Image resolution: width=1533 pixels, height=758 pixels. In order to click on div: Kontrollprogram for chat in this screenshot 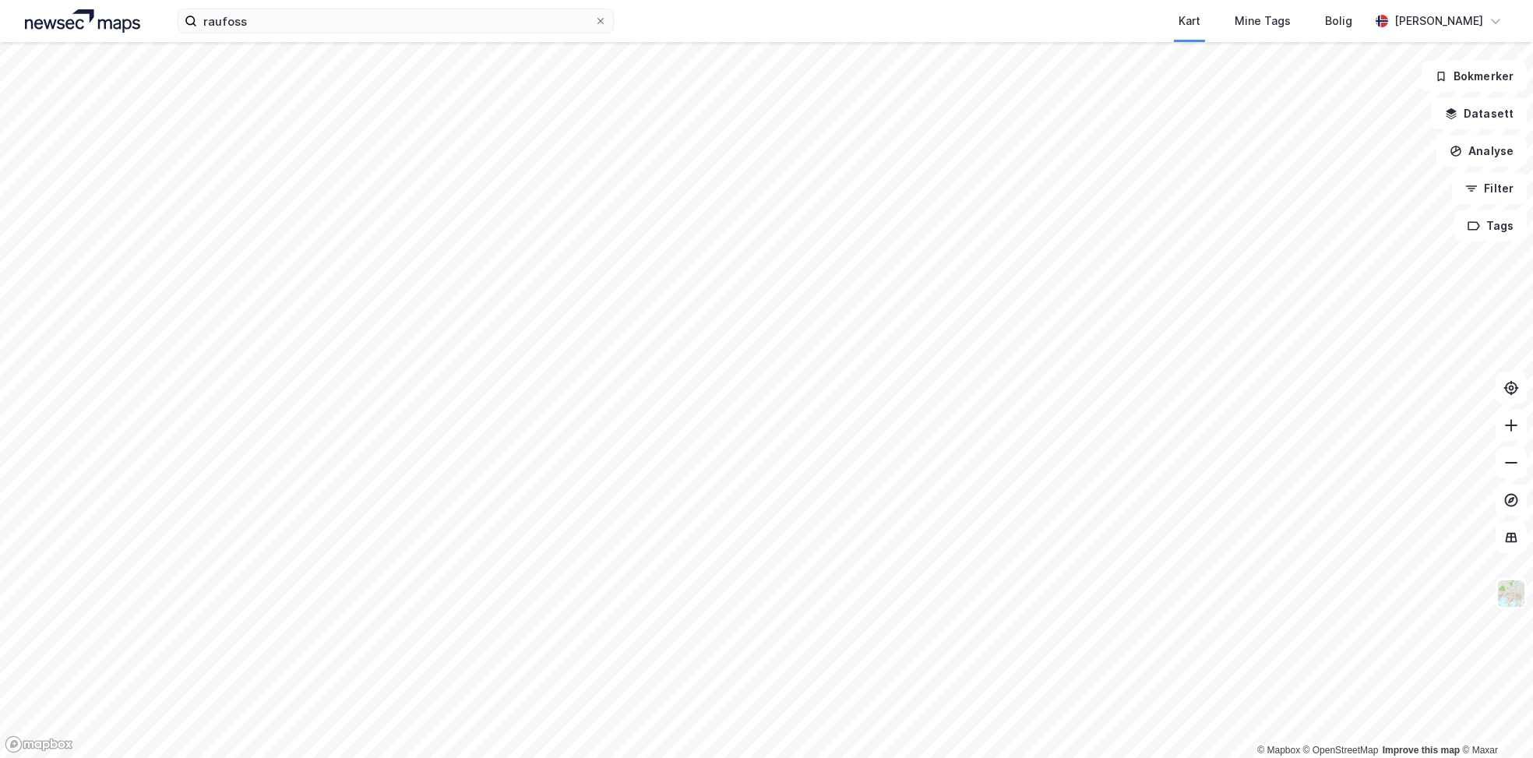, I will do `click(1494, 721)`.